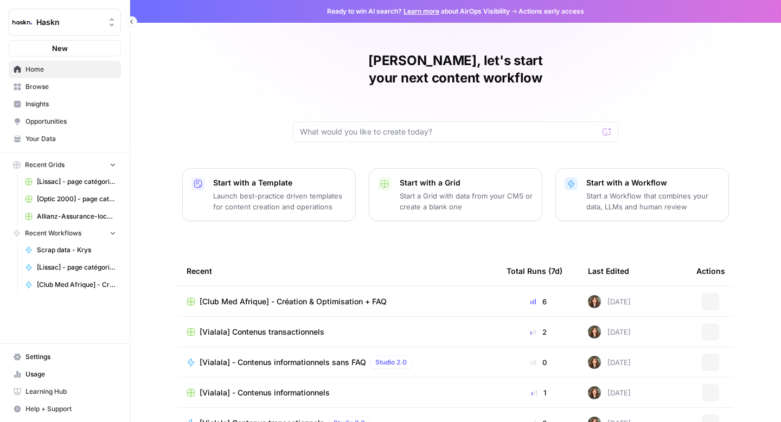 The image size is (781, 422). What do you see at coordinates (710, 270) in the screenshot?
I see `div: Actions` at bounding box center [710, 270].